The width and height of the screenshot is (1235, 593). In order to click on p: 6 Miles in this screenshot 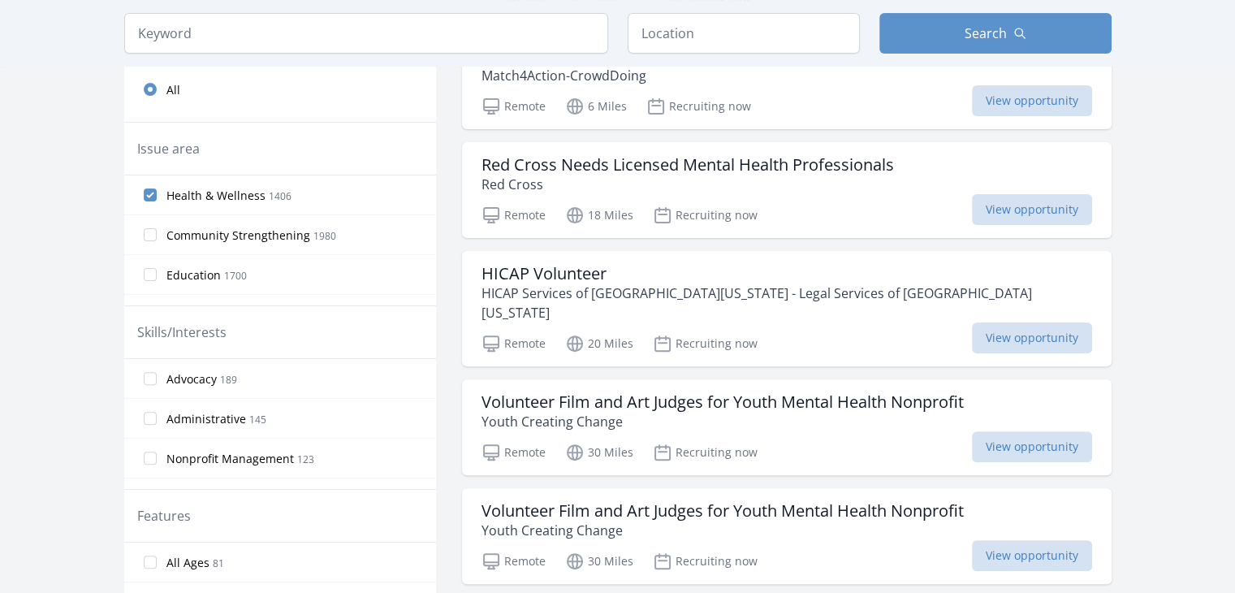, I will do `click(596, 106)`.